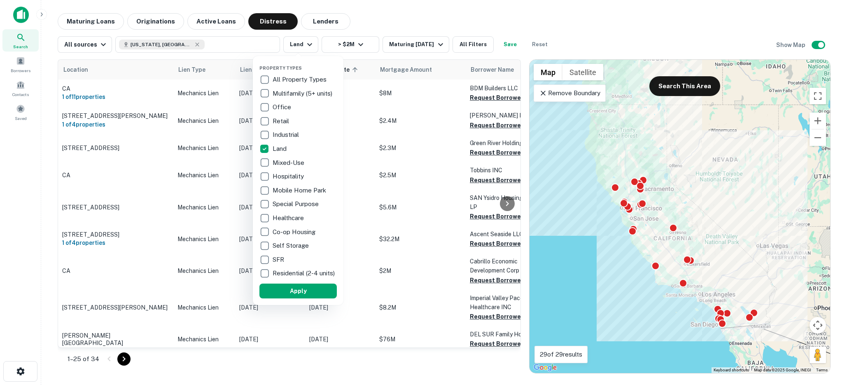 This screenshot has width=847, height=385. Describe the element at coordinates (295, 232) in the screenshot. I see `p: Co-op Housing` at that location.